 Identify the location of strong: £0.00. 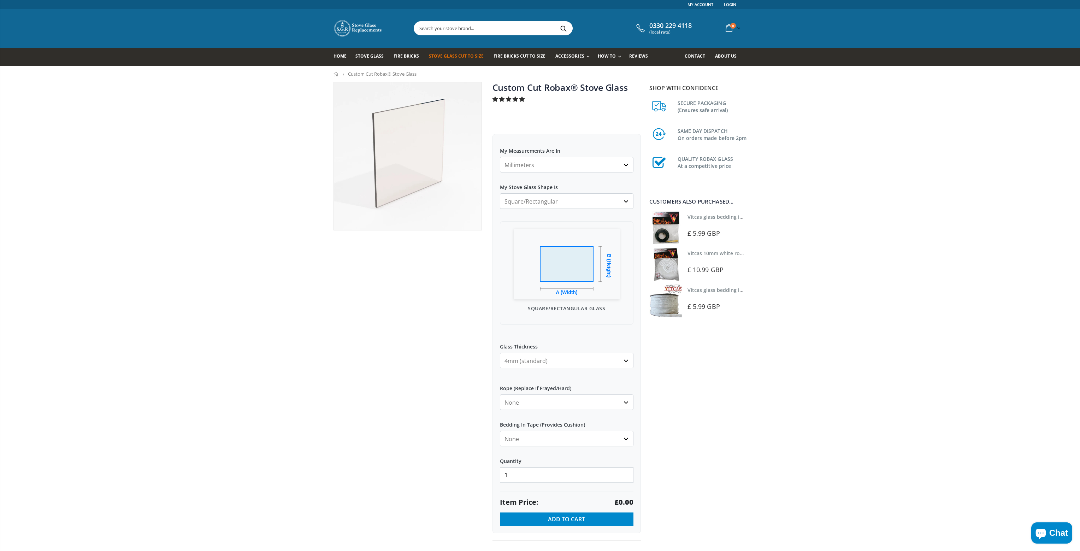
(624, 502).